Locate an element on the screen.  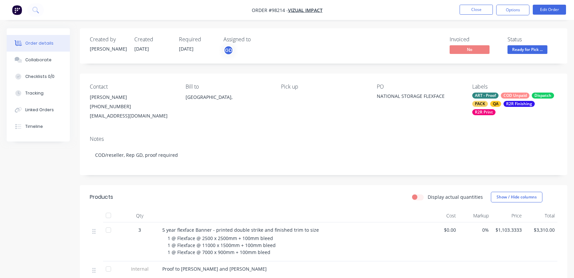
div: Contact is located at coordinates (132, 86).